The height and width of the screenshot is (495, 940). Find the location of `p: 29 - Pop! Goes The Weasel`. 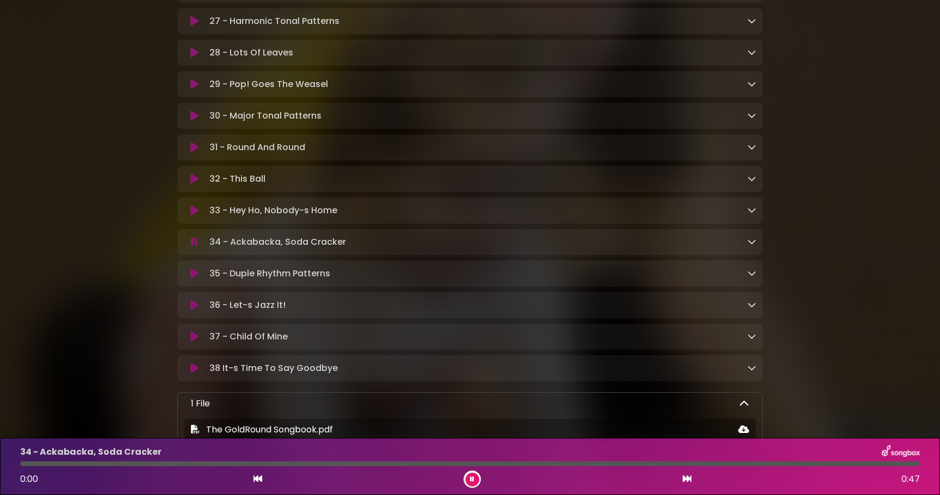

p: 29 - Pop! Goes The Weasel is located at coordinates (269, 84).